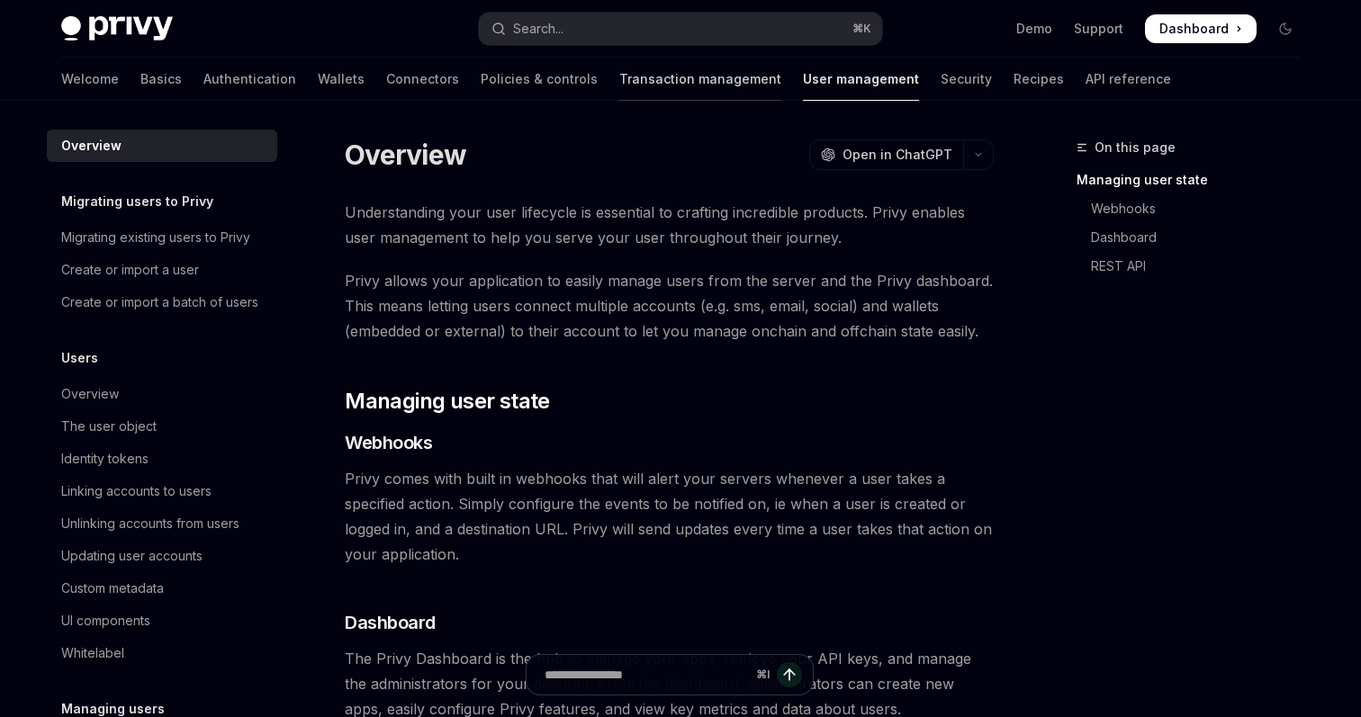 The width and height of the screenshot is (1361, 717). I want to click on div: Migrating existing users to Privy, so click(156, 238).